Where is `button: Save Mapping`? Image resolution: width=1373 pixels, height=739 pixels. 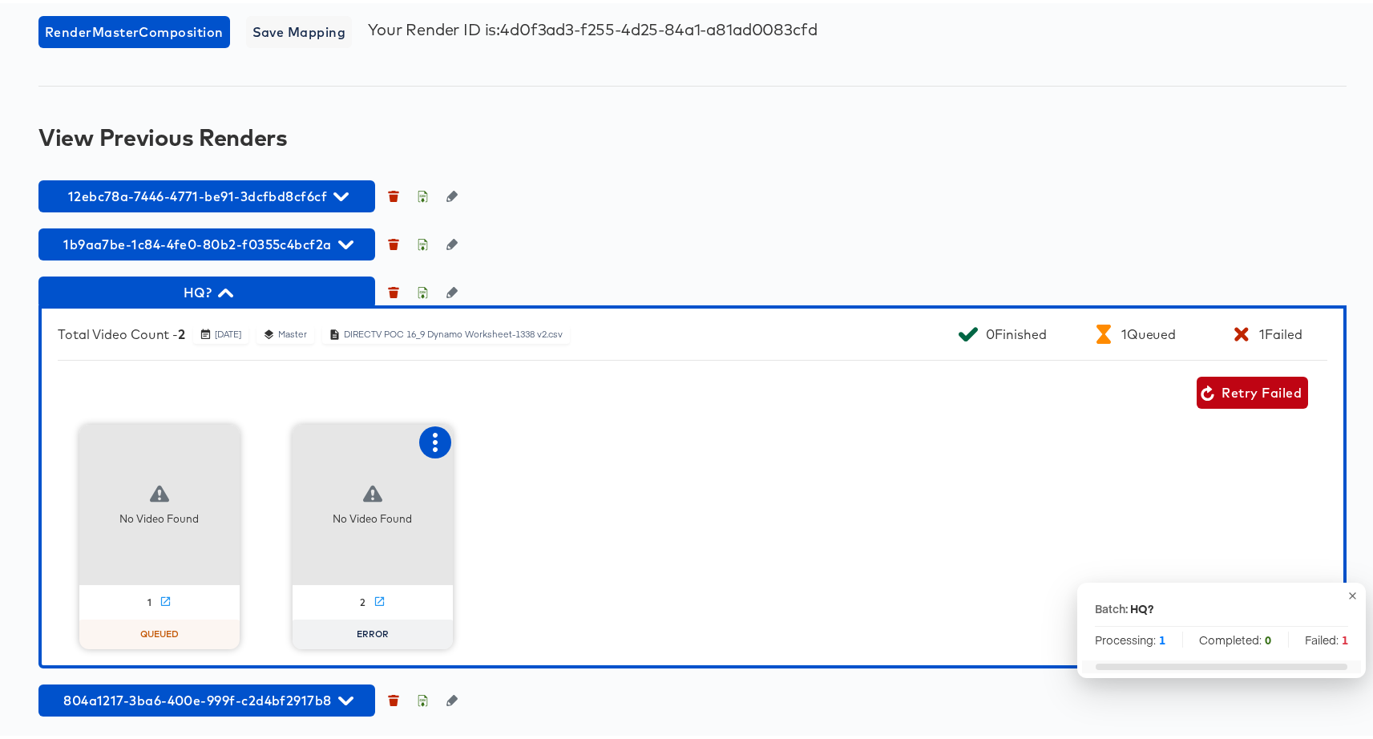 button: Save Mapping is located at coordinates (299, 29).